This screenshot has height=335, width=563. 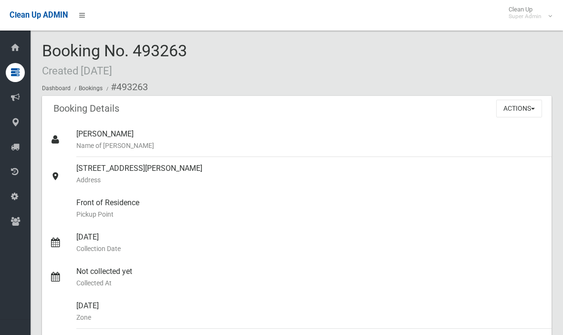 What do you see at coordinates (115, 60) in the screenshot?
I see `span: Booking No. 493263` at bounding box center [115, 60].